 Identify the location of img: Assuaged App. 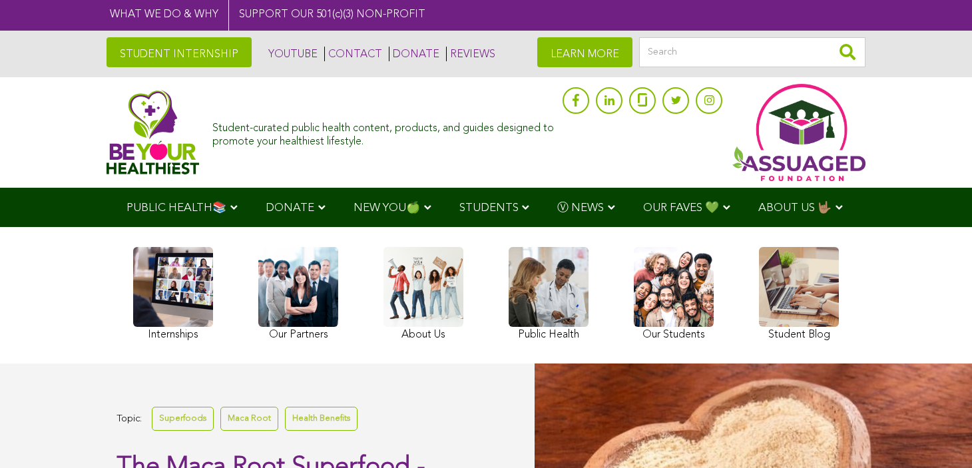
(799, 132).